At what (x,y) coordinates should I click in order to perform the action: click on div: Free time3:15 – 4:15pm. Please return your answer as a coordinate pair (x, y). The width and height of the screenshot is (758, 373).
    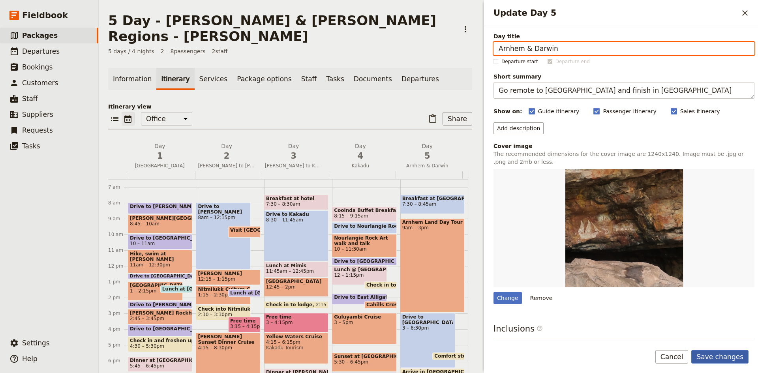
    Looking at the image, I should click on (244, 325).